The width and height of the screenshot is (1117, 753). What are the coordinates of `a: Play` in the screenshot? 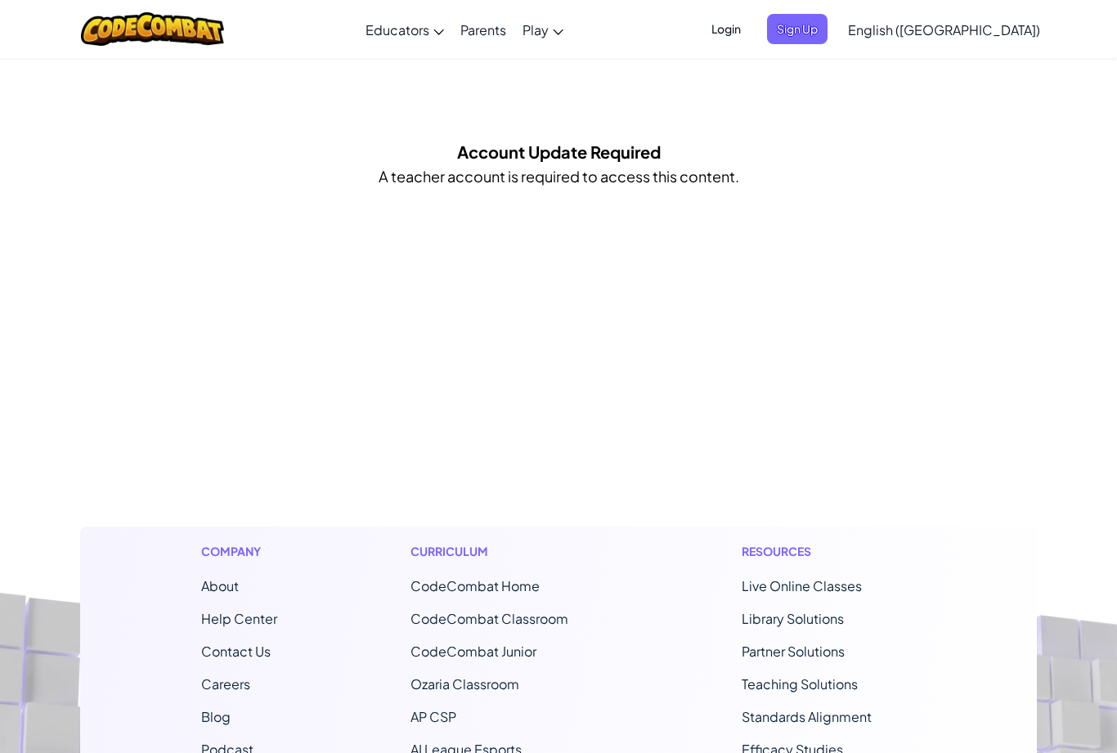 It's located at (543, 29).